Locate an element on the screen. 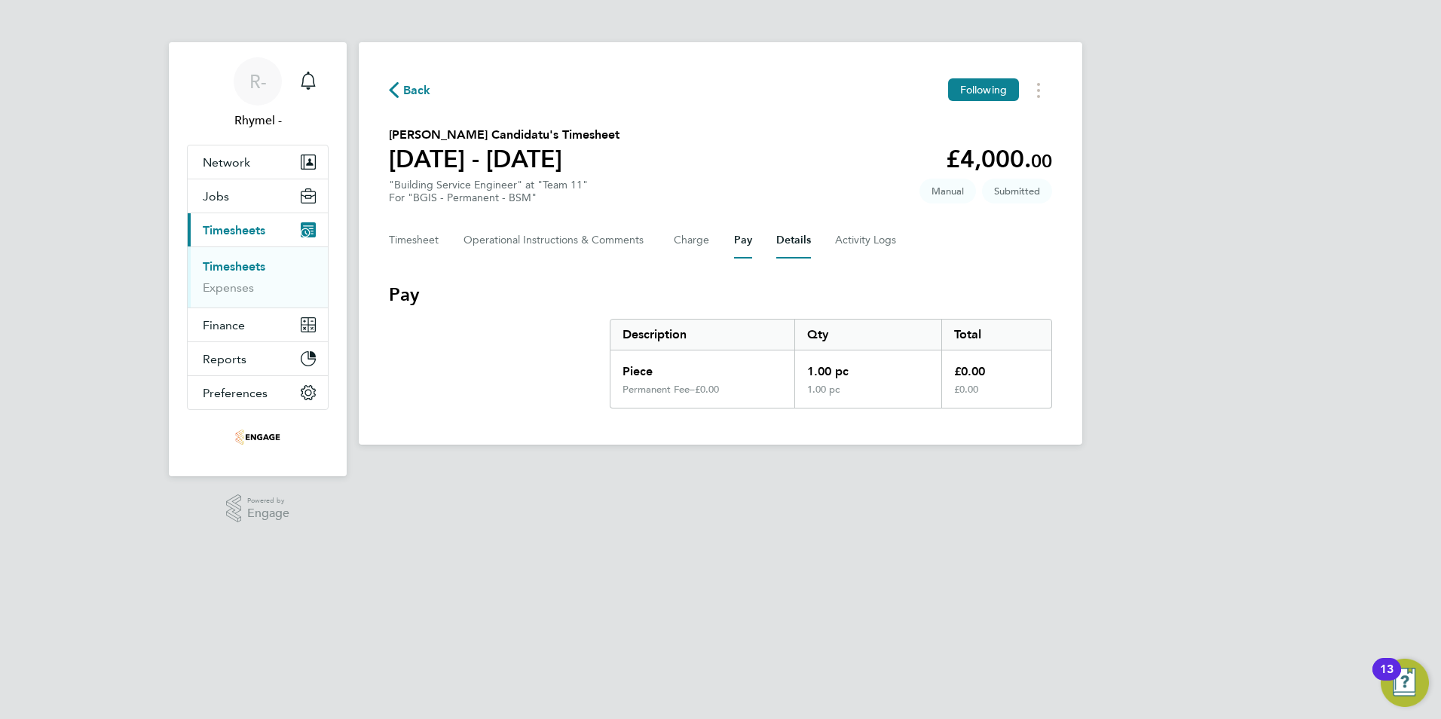 This screenshot has width=1441, height=719. div: For "BGIS - Permanent - BSM" is located at coordinates (488, 197).